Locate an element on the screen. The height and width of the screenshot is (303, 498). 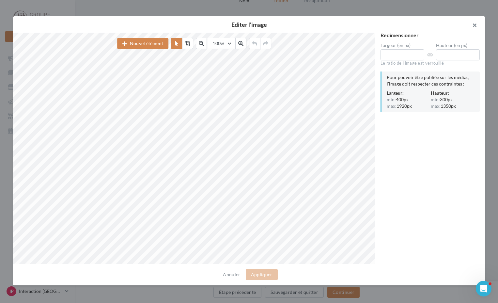
div: 1350px is located at coordinates (453, 106).